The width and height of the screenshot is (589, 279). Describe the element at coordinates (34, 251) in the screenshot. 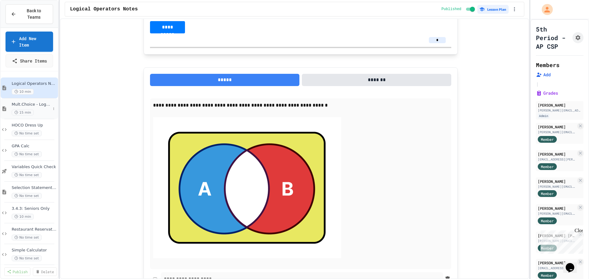

I see `span: Simple Calculator` at that location.